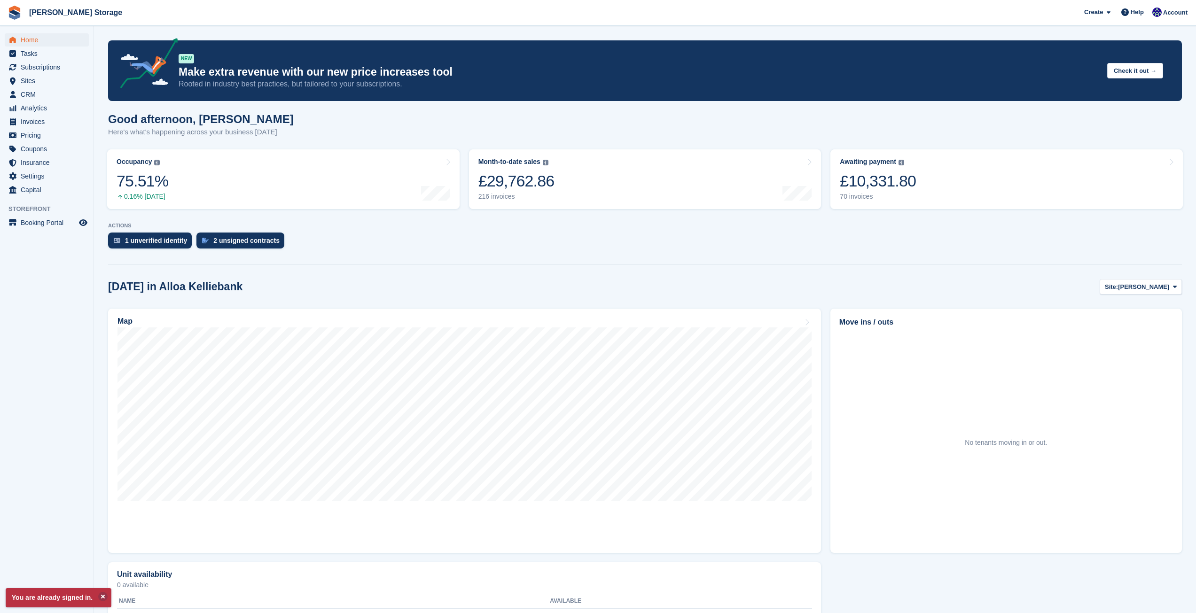 Image resolution: width=1196 pixels, height=613 pixels. Describe the element at coordinates (49, 54) in the screenshot. I see `span: Tasks` at that location.